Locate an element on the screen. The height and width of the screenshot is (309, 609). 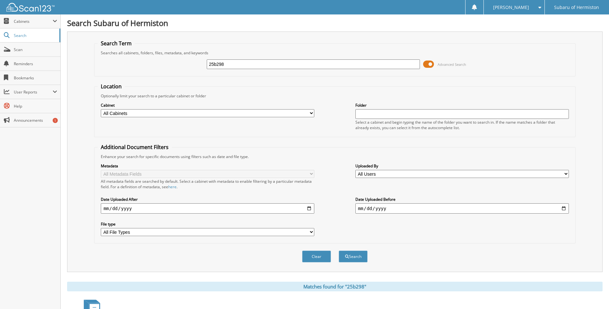
div: Searches all cabinets, folders, files, metadata, and keywords is located at coordinates (335, 53).